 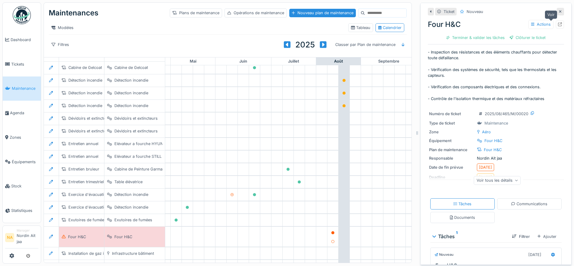 I want to click on a: Maintenance, so click(x=22, y=89).